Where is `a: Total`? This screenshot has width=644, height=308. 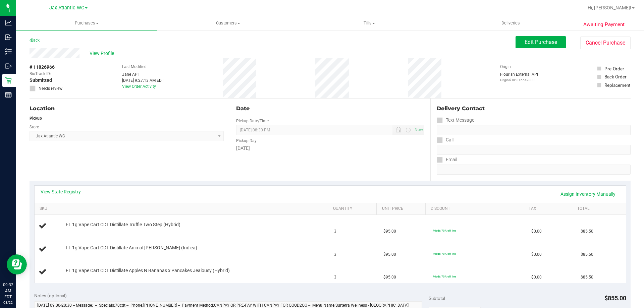 a: Total is located at coordinates (597, 209).